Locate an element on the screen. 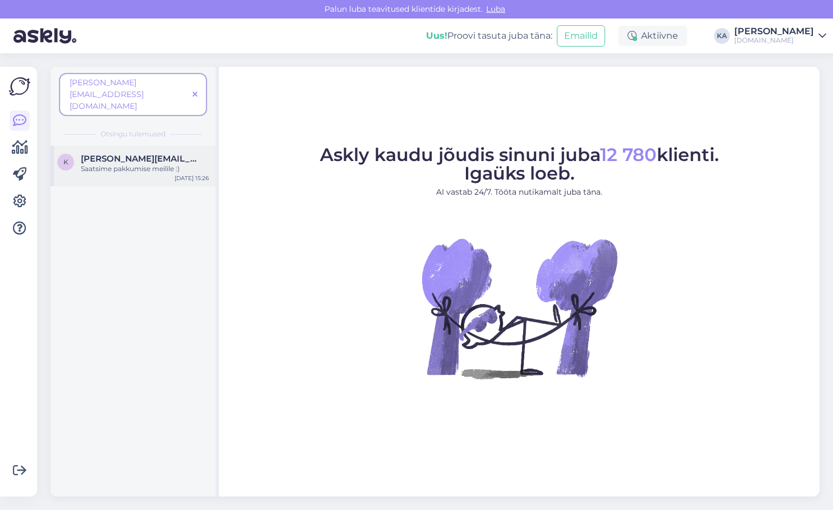 The height and width of the screenshot is (510, 833). div: Proovi tasuta juba täna: is located at coordinates (489, 36).